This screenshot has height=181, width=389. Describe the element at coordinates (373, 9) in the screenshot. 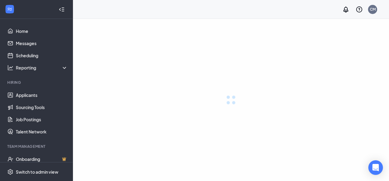

I see `div: CM` at that location.